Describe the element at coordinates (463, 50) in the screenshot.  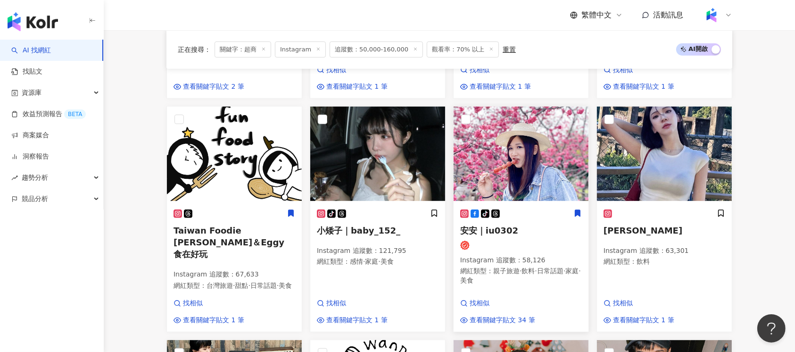
I see `span: 觀看率：70% 以上` at that location.